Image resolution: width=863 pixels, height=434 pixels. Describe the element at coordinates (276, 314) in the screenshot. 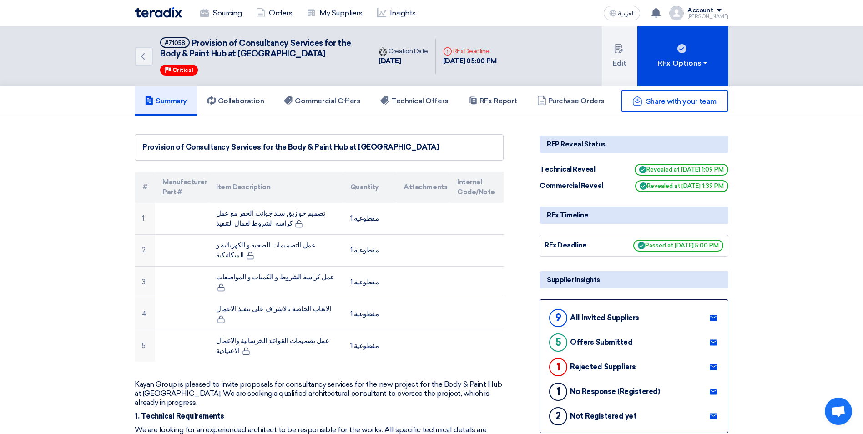

I see `td: الاتعاب الخاصة بالاشراف على تنفيذ الاعمال` at that location.